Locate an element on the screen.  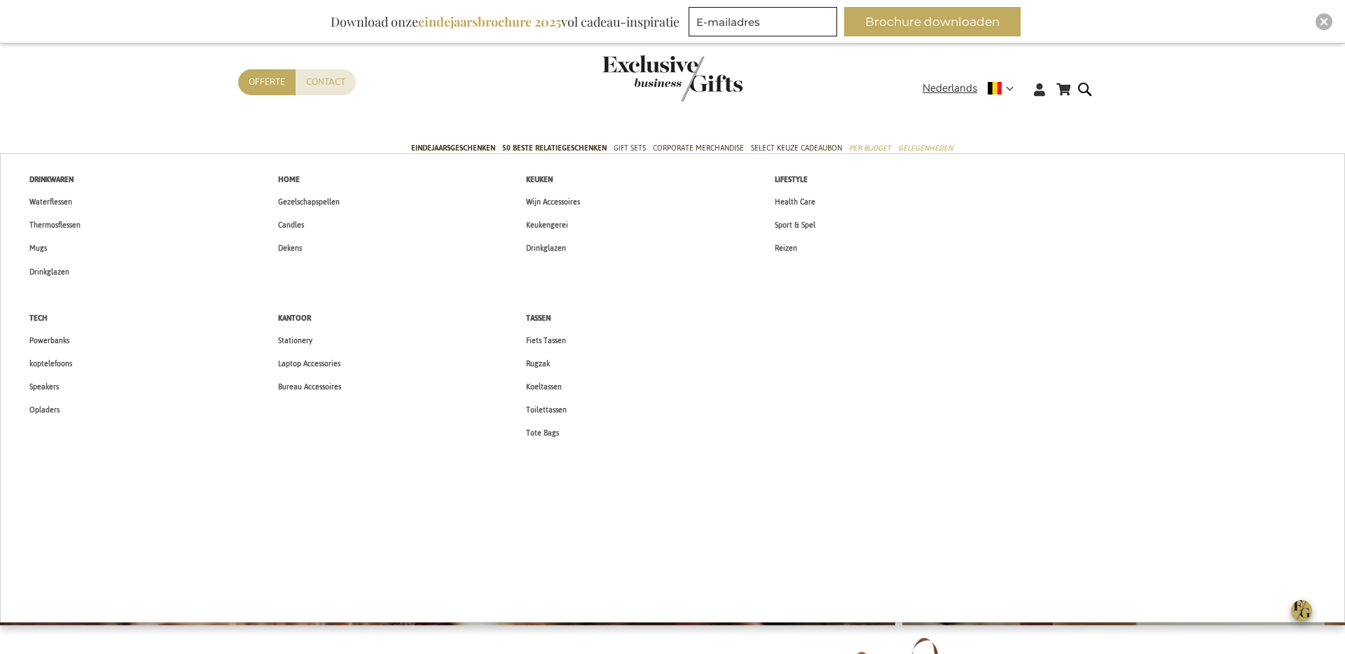
span: Select Keuze Cadeaubon is located at coordinates (796, 148).